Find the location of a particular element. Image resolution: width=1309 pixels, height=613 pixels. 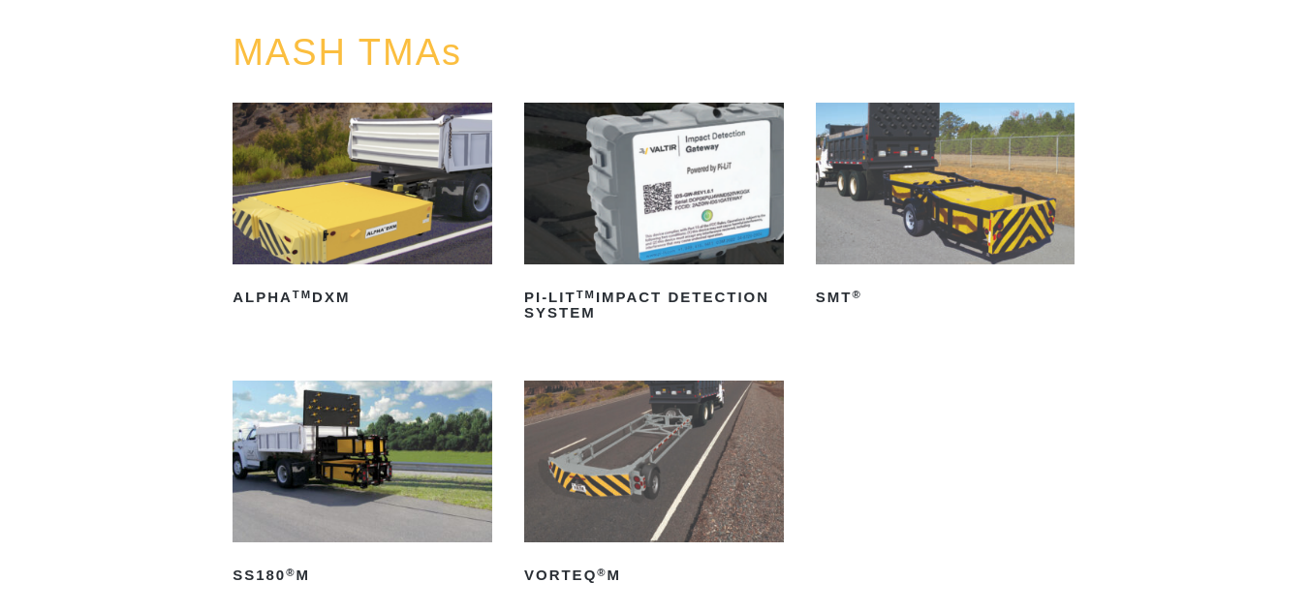

a: MASH TMAs is located at coordinates (347, 52).